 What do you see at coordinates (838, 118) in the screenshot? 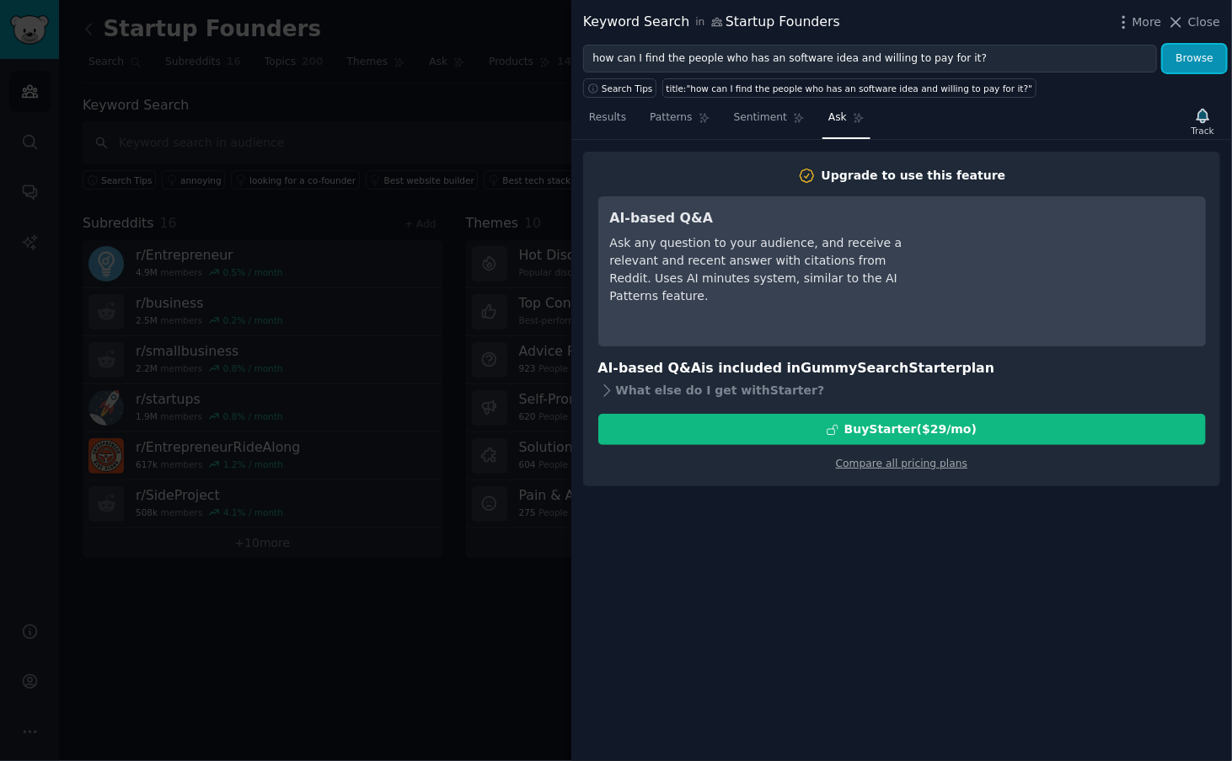
I see `span: Ask` at bounding box center [838, 118].